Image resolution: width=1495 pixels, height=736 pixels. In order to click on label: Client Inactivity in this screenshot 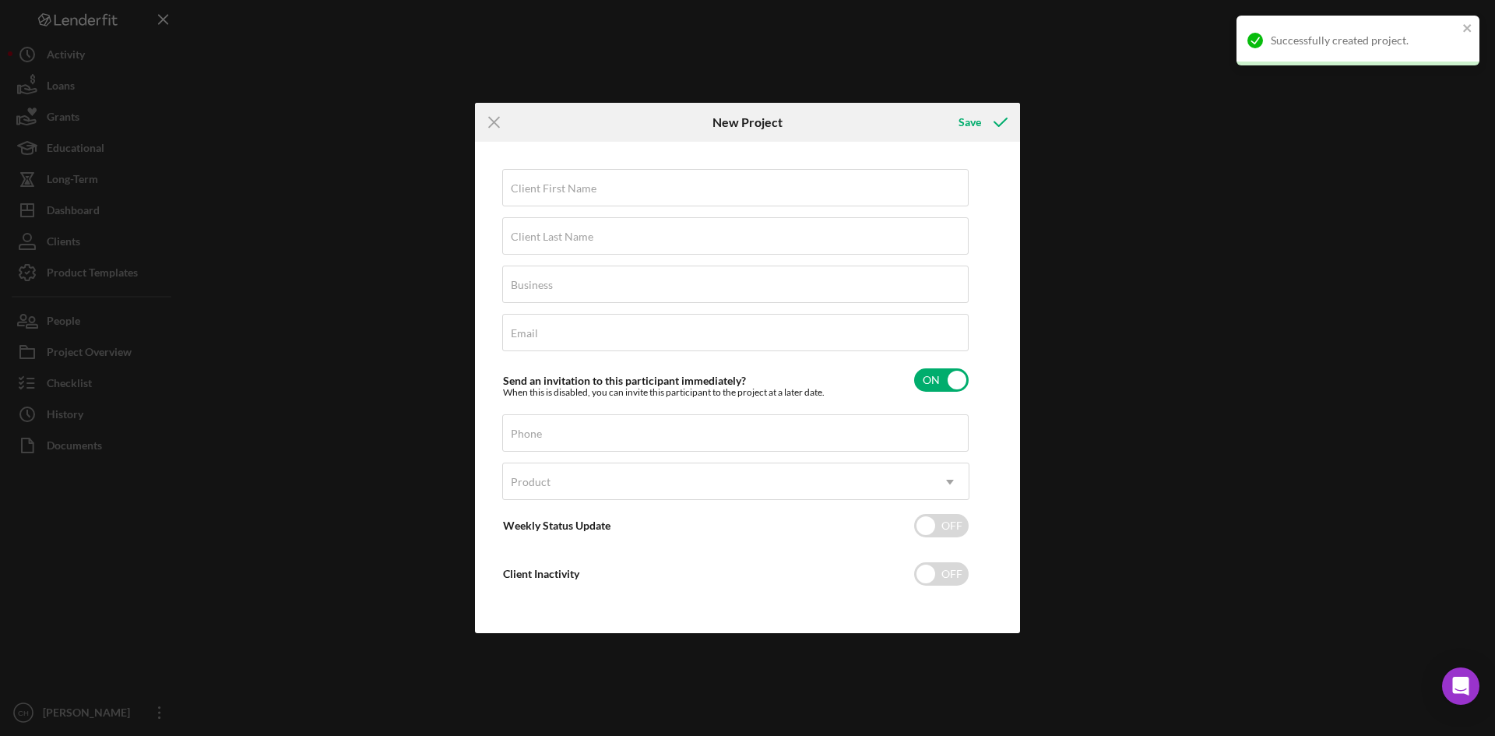, I will do `click(541, 573)`.